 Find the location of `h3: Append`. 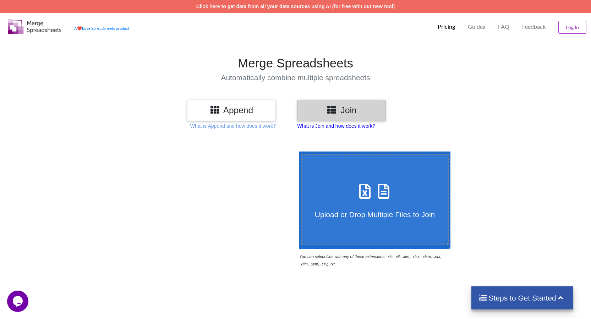

h3: Append is located at coordinates (232, 110).